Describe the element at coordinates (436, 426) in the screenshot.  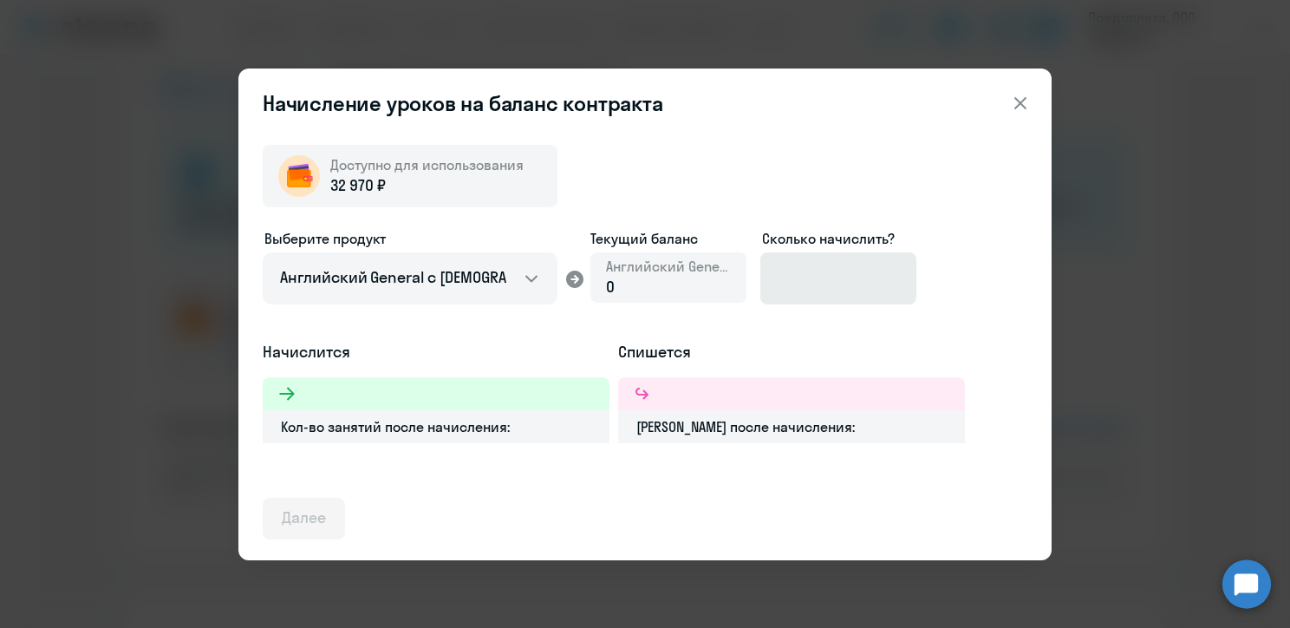
I see `div: Кол-во занятий после начисления:` at that location.